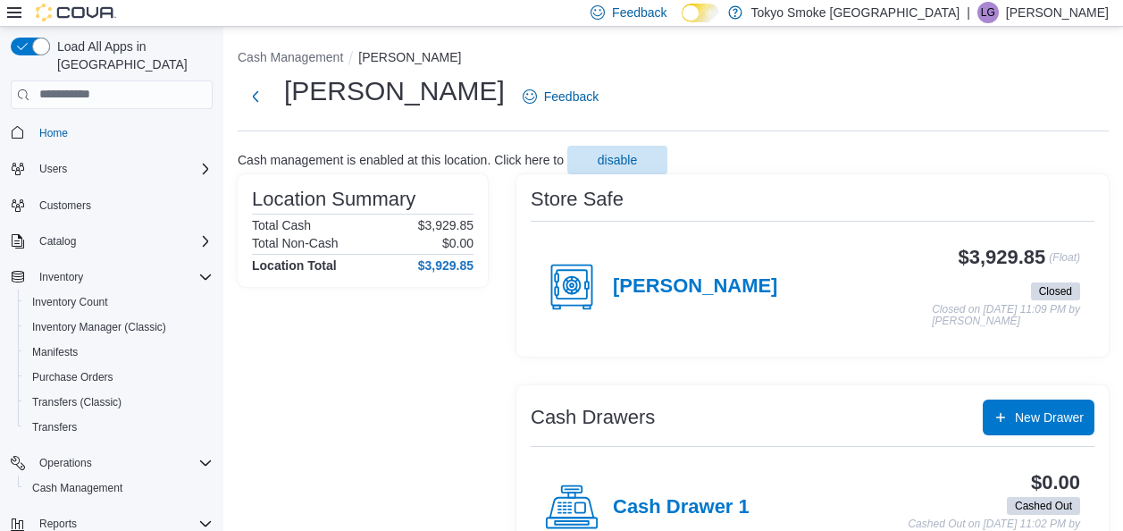 The width and height of the screenshot is (1123, 531). Describe the element at coordinates (72, 377) in the screenshot. I see `a: Purchase Orders` at that location.